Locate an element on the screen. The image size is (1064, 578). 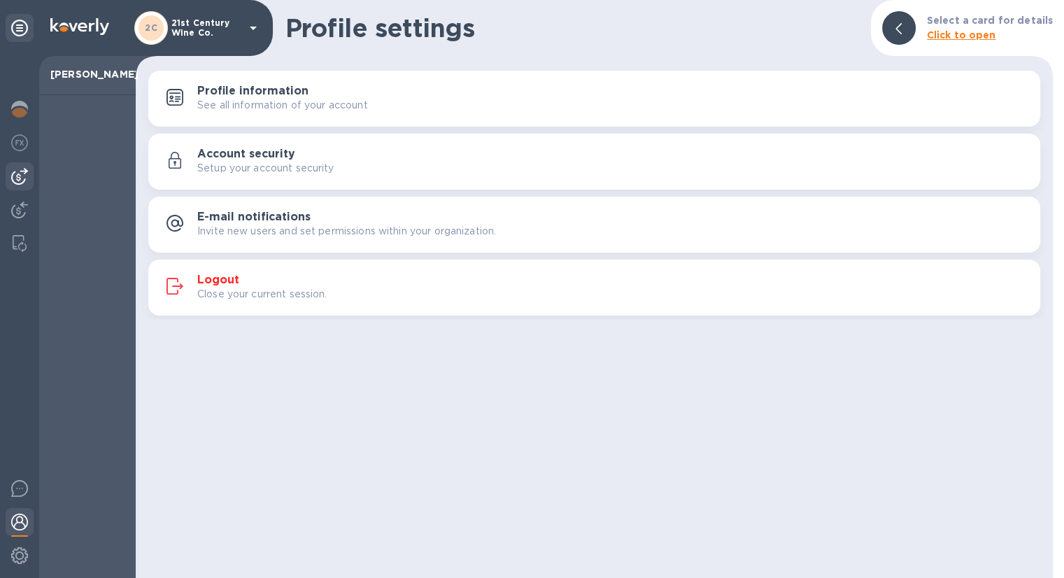
button: Profile informationSee all information of your account is located at coordinates (594, 99).